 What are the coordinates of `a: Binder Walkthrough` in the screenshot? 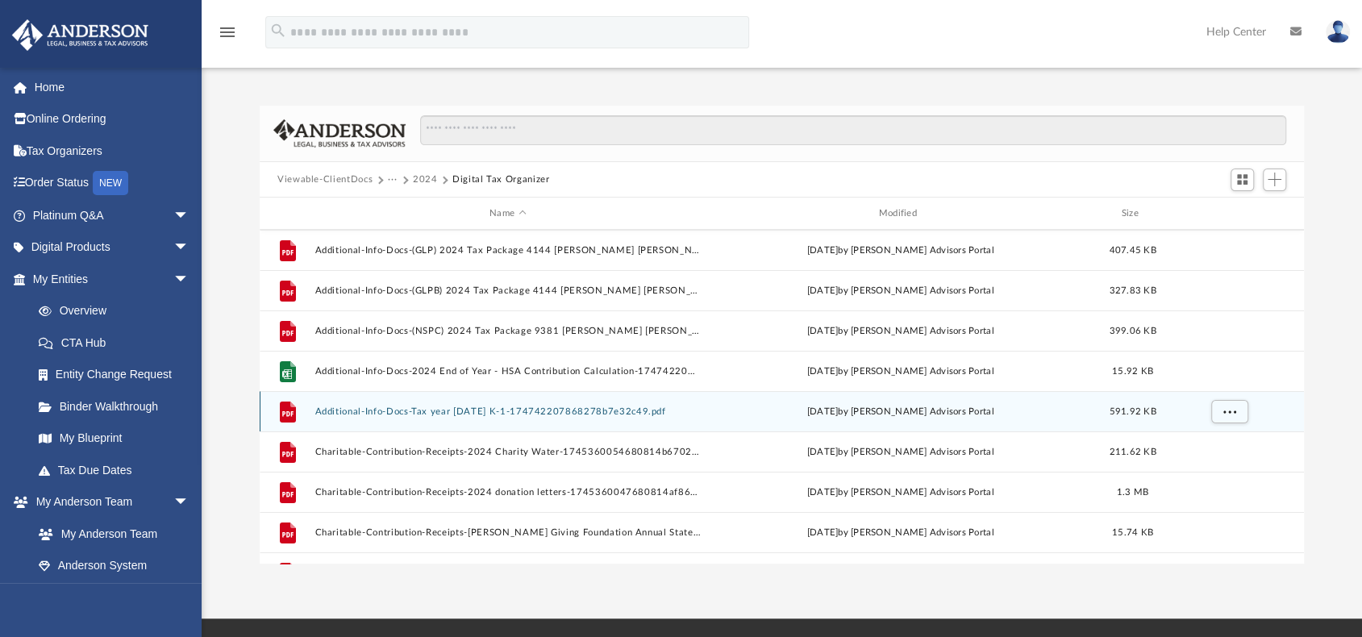 It's located at (118, 406).